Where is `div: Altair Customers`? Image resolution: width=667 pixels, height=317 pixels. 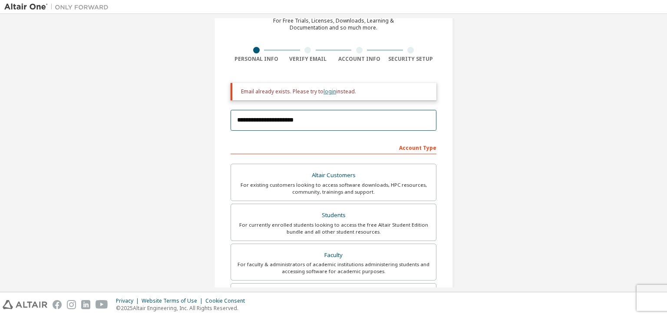
div: Altair Customers is located at coordinates (333, 175).